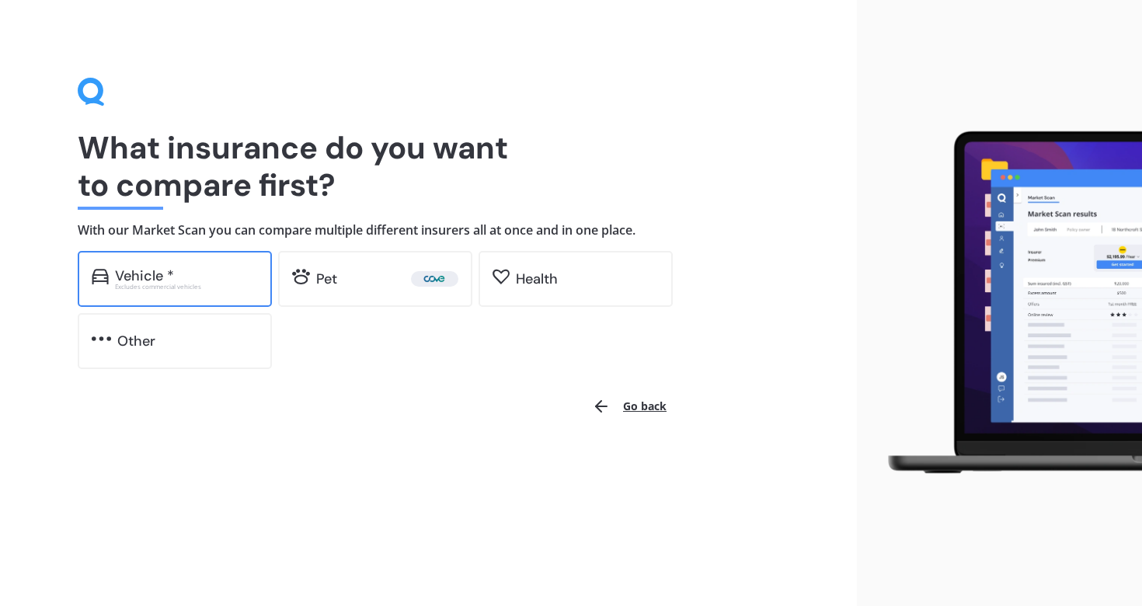 This screenshot has width=1142, height=606. What do you see at coordinates (629, 406) in the screenshot?
I see `button: Go back` at bounding box center [629, 406].